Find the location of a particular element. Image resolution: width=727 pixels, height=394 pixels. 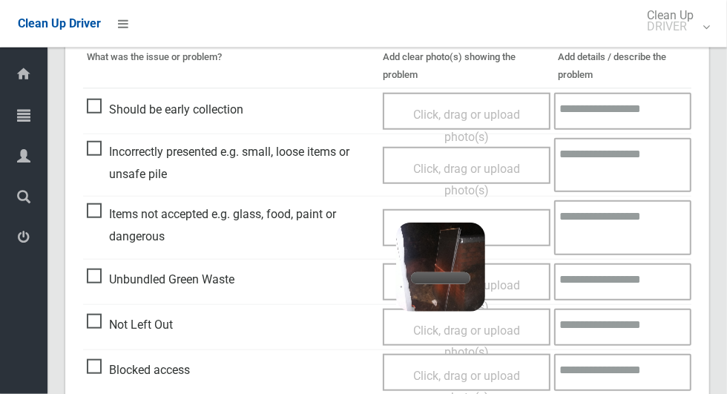

span: Items not accepted e.g. glass, food, paint or dangerous is located at coordinates (231, 225).